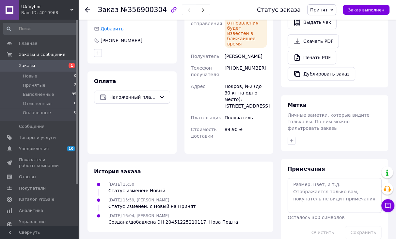 Image resolution: width=396 pixels, height=239 pixels. What do you see at coordinates (27, 177) in the screenshot?
I see `span: Отзывы` at bounding box center [27, 177].